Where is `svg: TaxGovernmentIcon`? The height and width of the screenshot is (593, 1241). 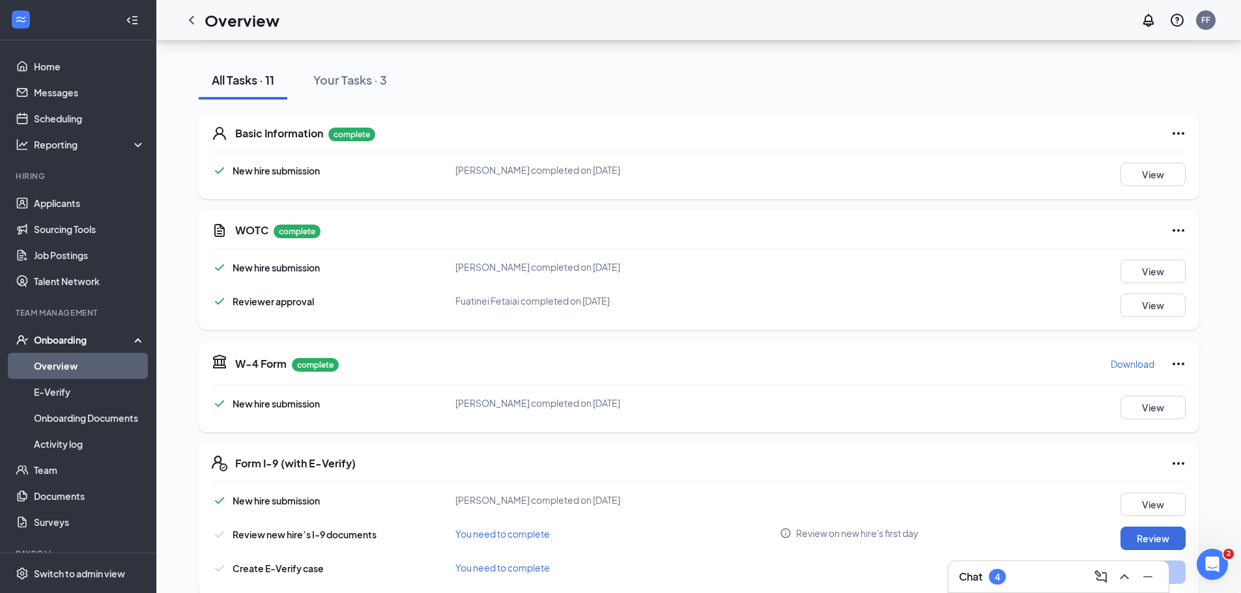
svg: TaxGovernmentIcon is located at coordinates (219, 361).